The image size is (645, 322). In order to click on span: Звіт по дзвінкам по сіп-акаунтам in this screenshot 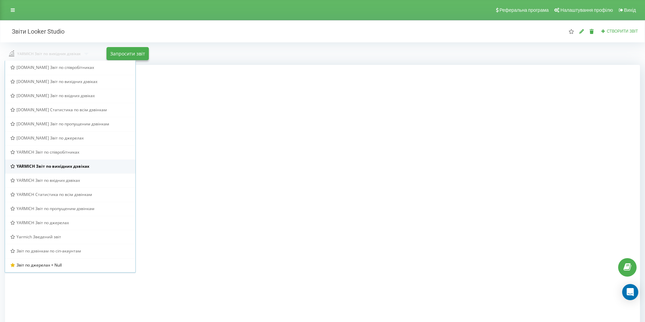, I will do `click(49, 251)`.